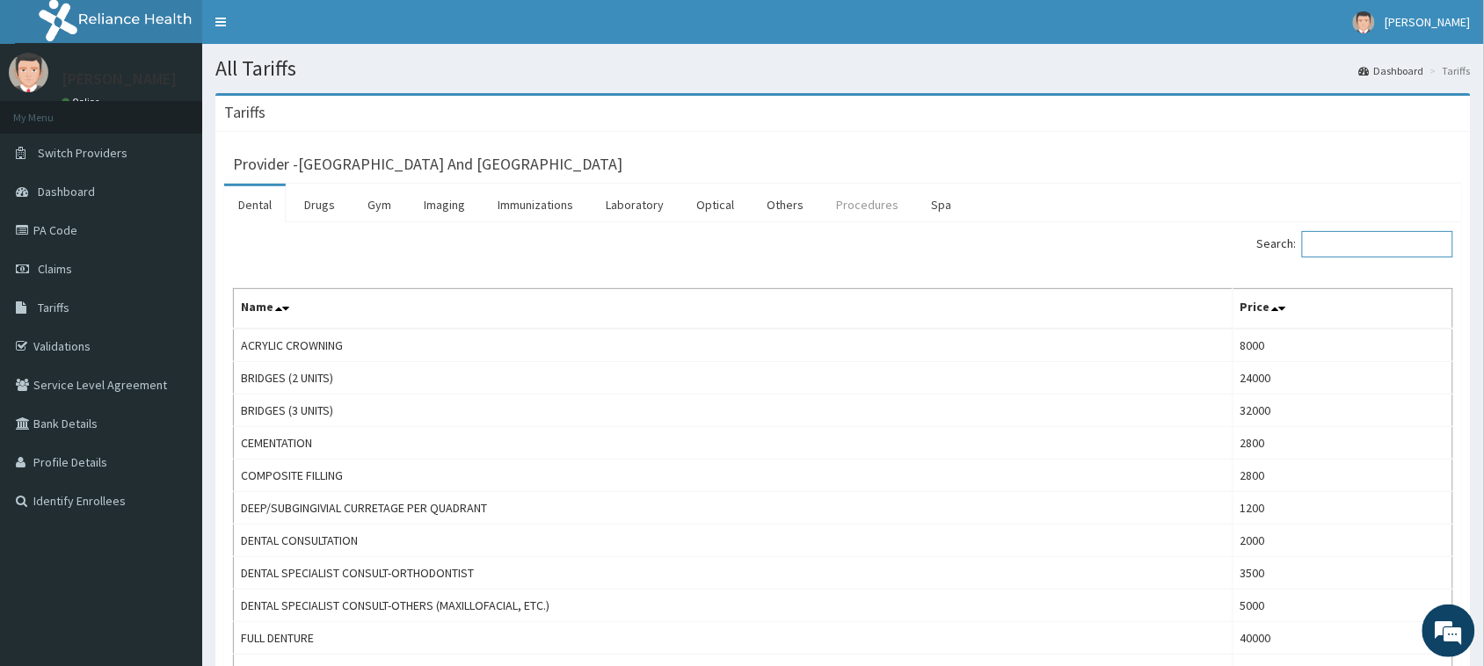 This screenshot has height=666, width=1484. Describe the element at coordinates (940, 205) in the screenshot. I see `a: Spa` at that location.